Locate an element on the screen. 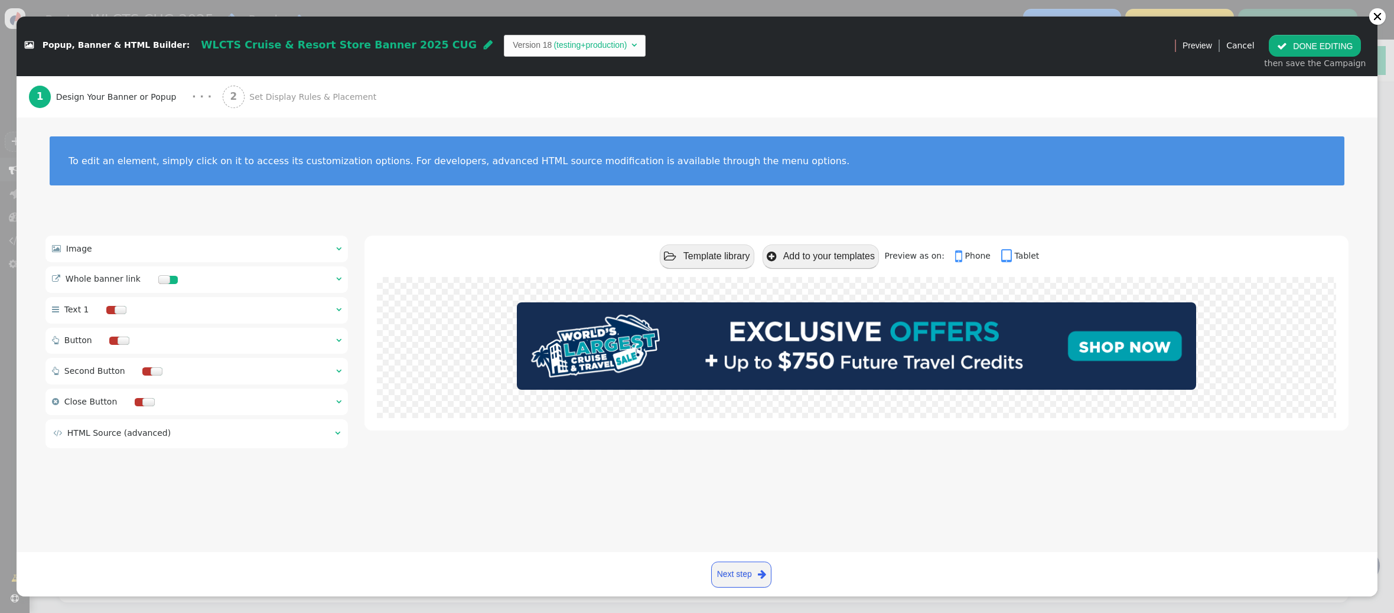 The width and height of the screenshot is (1394, 613). a: Next step is located at coordinates (741, 575).